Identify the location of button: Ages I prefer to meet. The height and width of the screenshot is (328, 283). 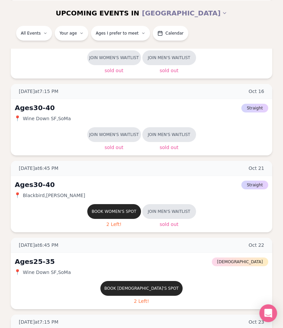
(120, 33).